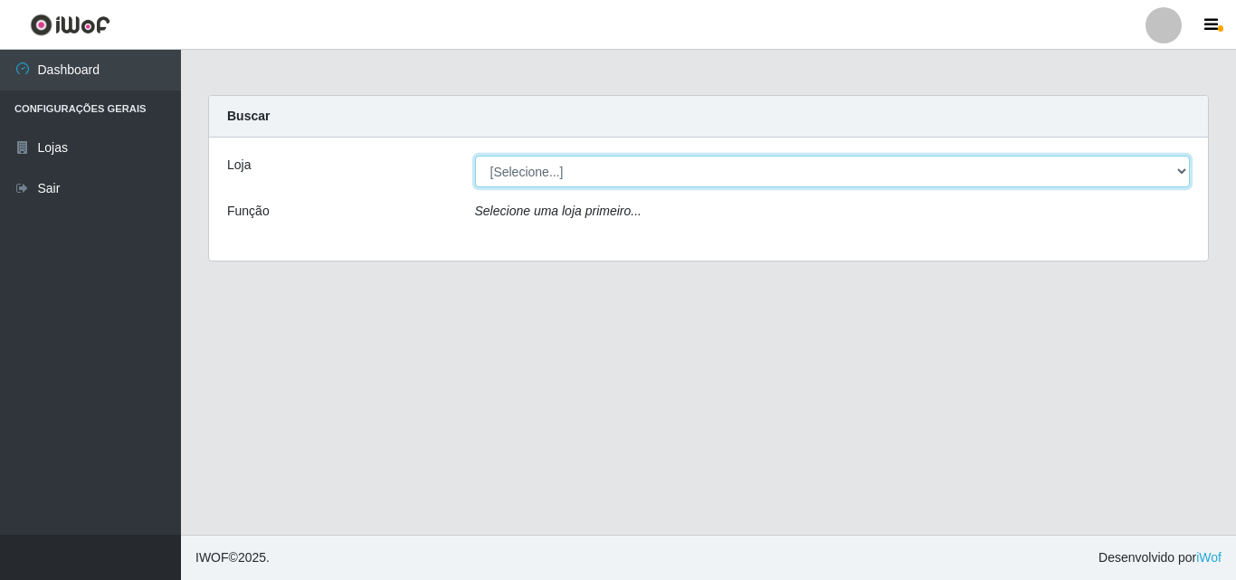 The height and width of the screenshot is (580, 1236). I want to click on span: © 2025 ., so click(233, 557).